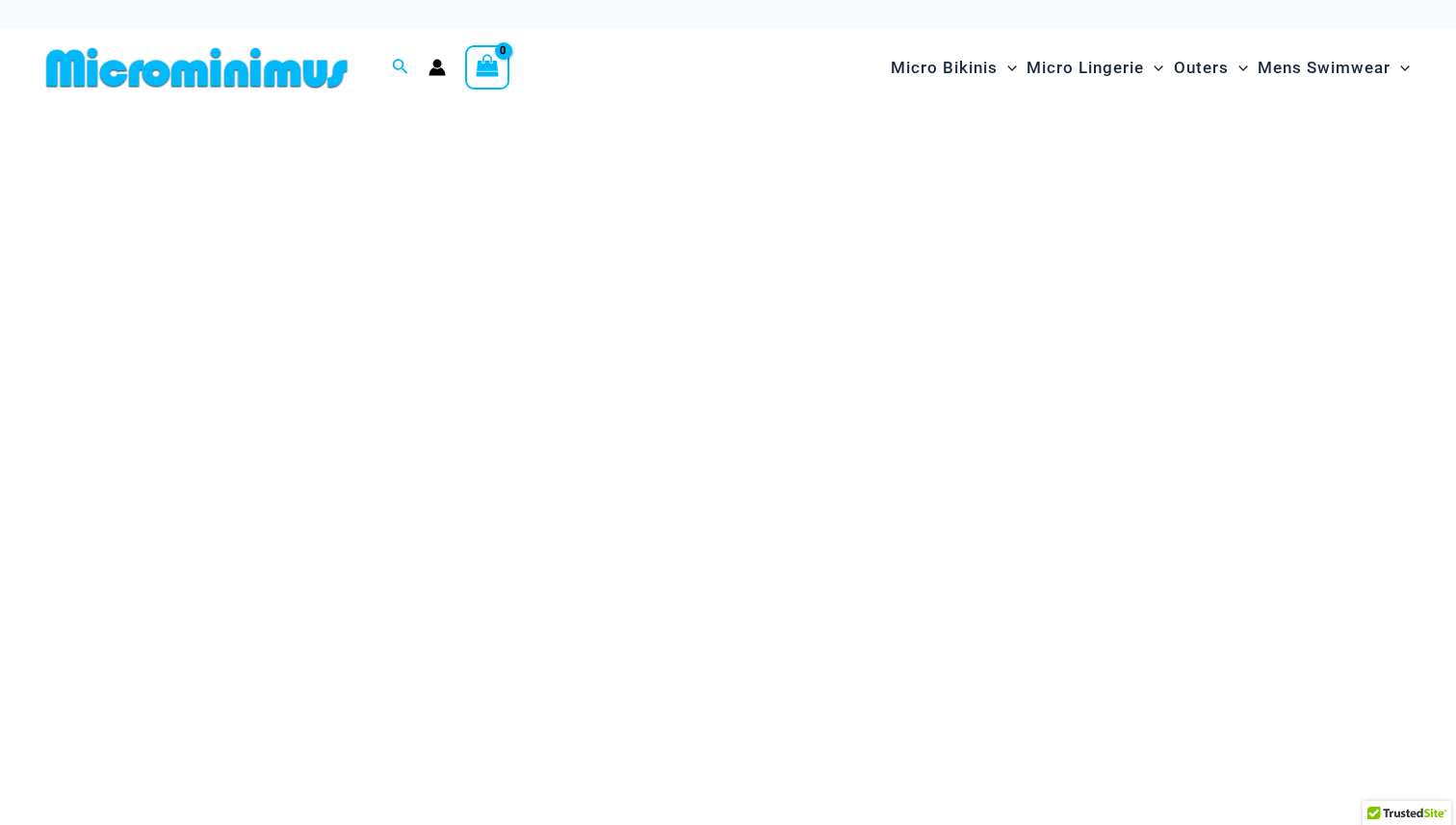 Image resolution: width=1456 pixels, height=825 pixels. What do you see at coordinates (1094, 68) in the screenshot?
I see `a: Micro LingerieMenu ToggleMenu Toggle` at bounding box center [1094, 68].